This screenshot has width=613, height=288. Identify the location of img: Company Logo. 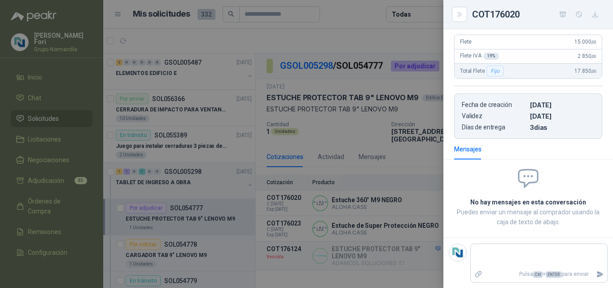
(458, 252).